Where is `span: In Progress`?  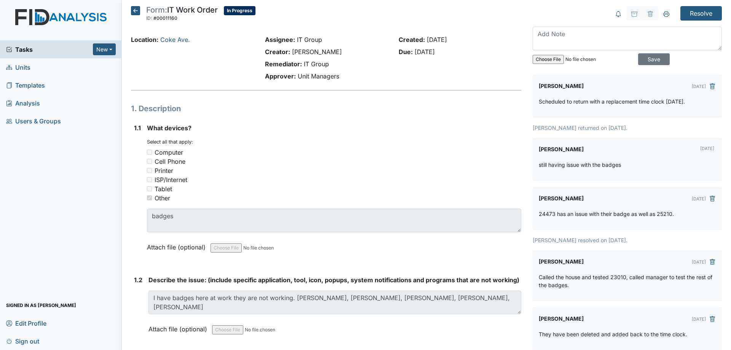
span: In Progress is located at coordinates (239, 11).